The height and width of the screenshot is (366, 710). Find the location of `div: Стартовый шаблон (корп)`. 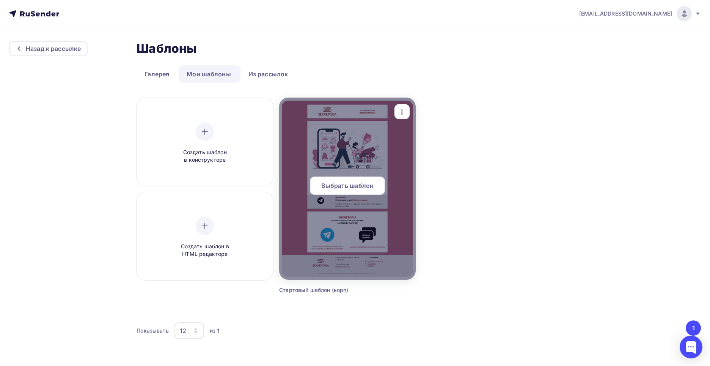

div: Стартовый шаблон (корп) is located at coordinates (330, 290).